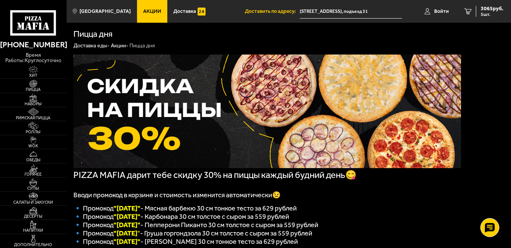 This screenshot has height=248, width=511. Describe the element at coordinates (142, 46) in the screenshot. I see `div: Пицца дня` at that location.